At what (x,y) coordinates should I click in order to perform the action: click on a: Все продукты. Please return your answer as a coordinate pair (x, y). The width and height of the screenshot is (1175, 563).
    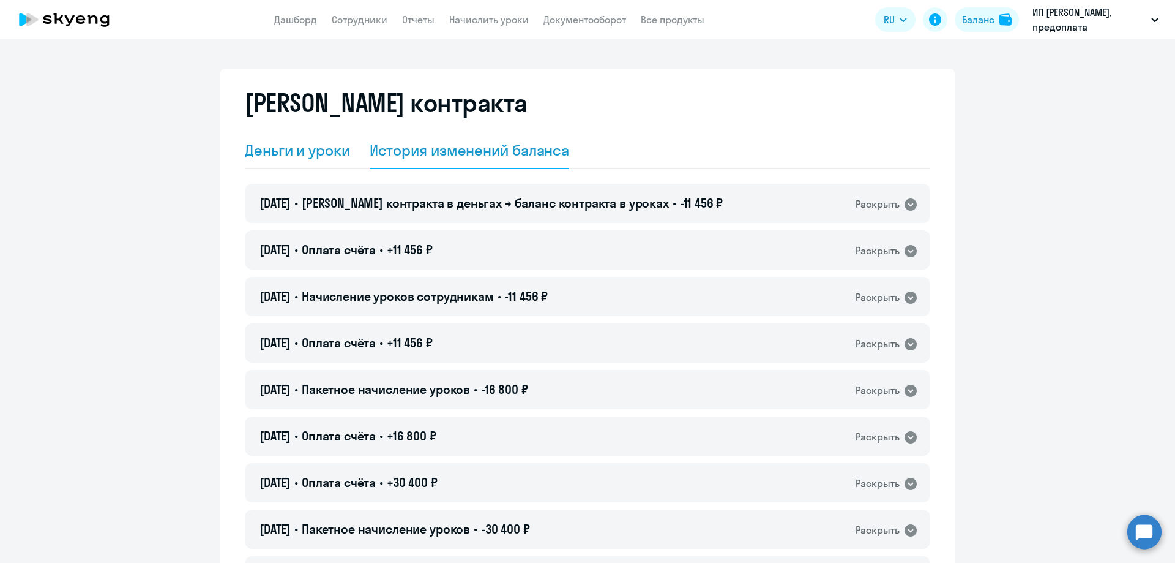
    Looking at the image, I should click on (673, 20).